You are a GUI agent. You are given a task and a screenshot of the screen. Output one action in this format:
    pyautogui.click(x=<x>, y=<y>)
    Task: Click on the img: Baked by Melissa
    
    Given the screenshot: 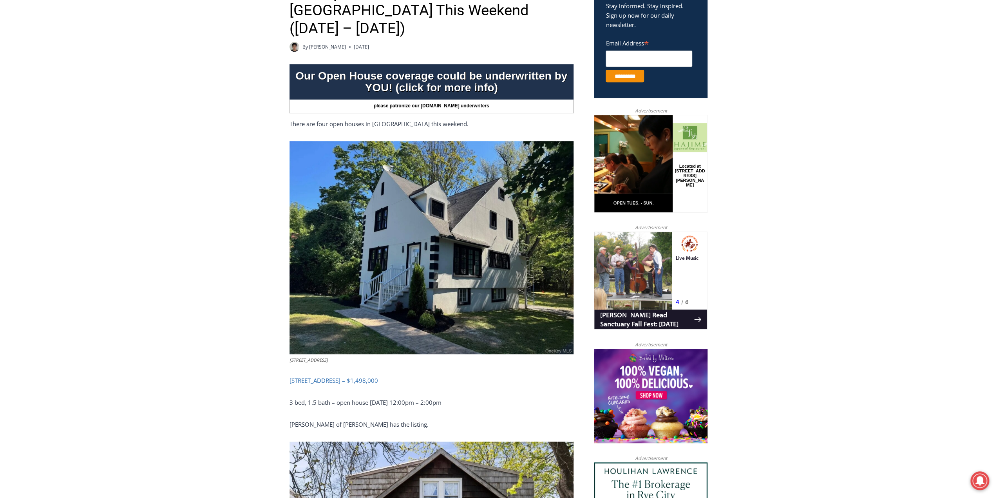 What is the action you would take?
    pyautogui.click(x=650, y=396)
    